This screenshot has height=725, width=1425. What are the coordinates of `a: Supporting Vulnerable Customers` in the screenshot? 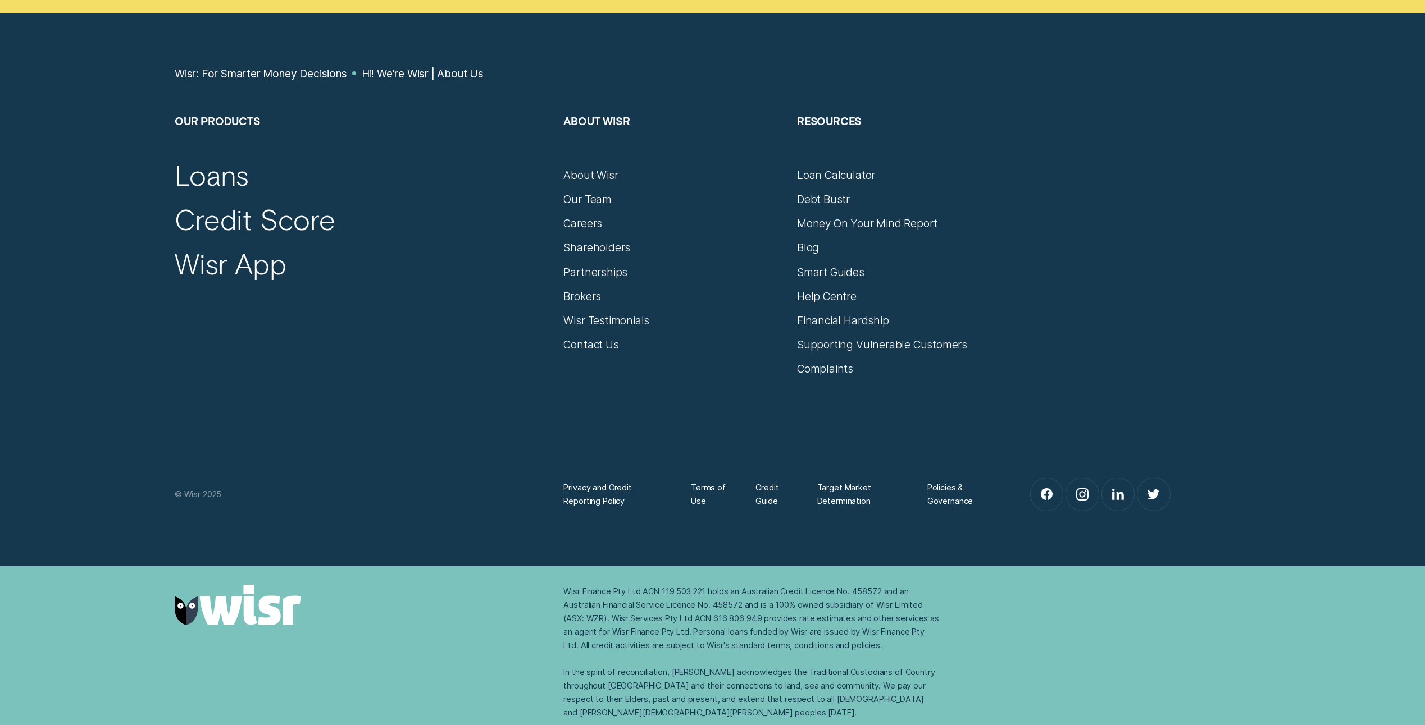 It's located at (882, 345).